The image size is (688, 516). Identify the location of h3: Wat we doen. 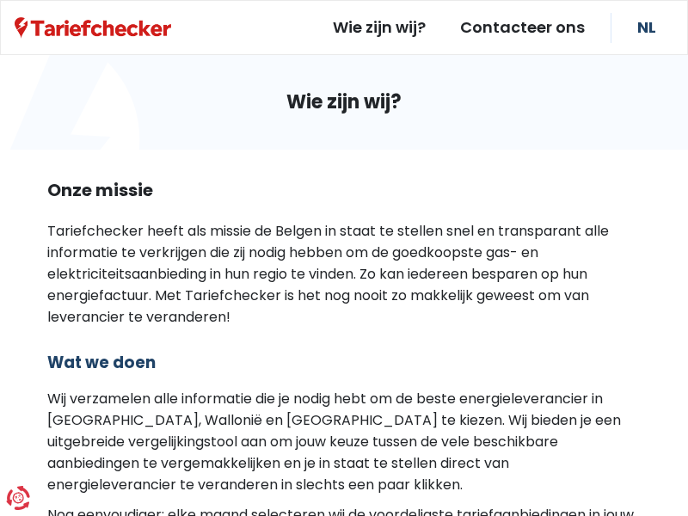
(344, 363).